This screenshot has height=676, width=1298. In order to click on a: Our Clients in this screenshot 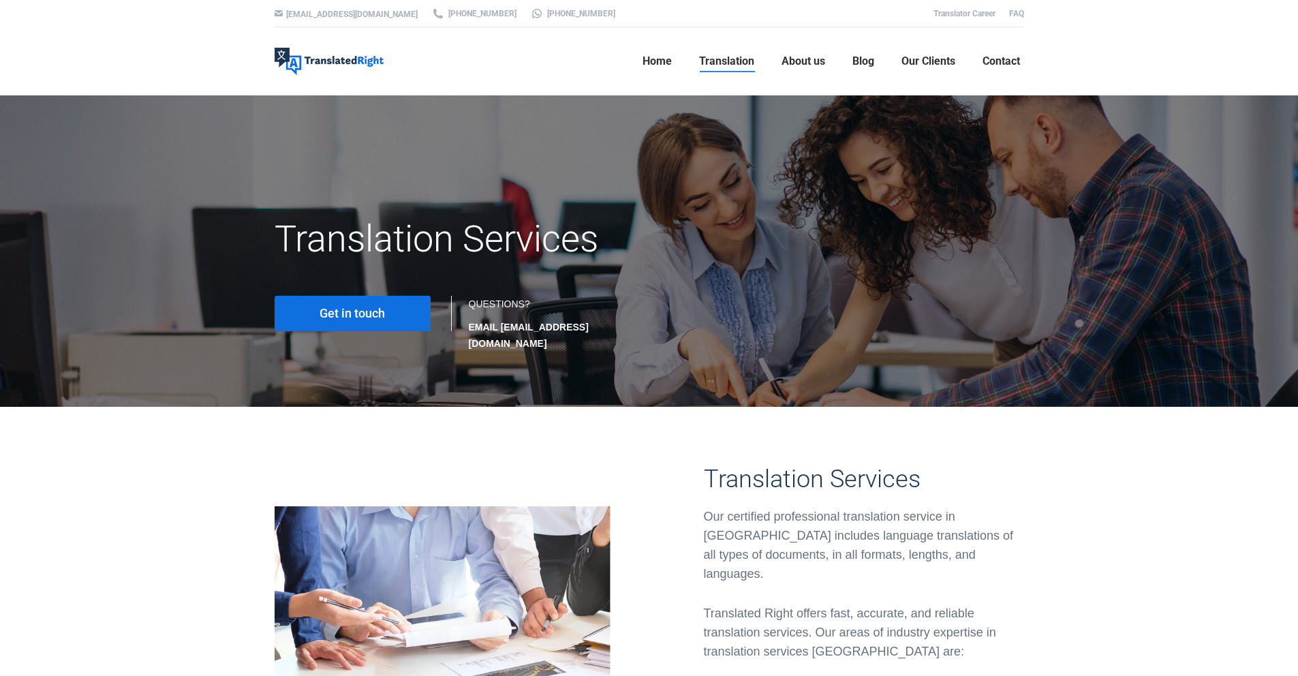, I will do `click(928, 61)`.